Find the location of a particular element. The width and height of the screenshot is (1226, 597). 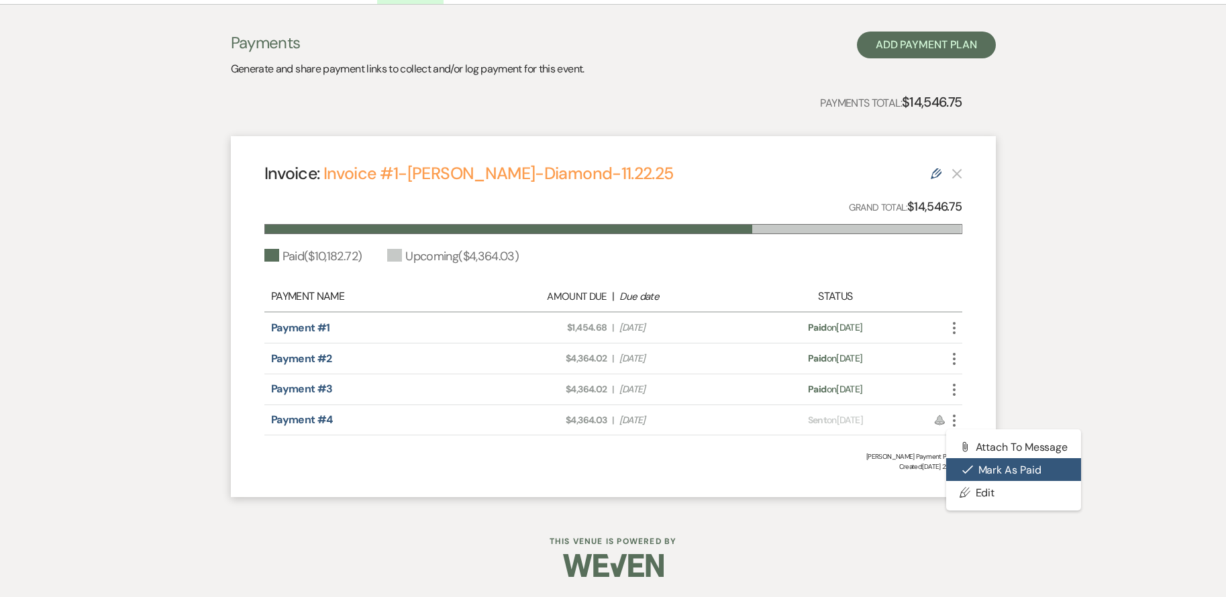

a: Payment #3 is located at coordinates (302, 388).